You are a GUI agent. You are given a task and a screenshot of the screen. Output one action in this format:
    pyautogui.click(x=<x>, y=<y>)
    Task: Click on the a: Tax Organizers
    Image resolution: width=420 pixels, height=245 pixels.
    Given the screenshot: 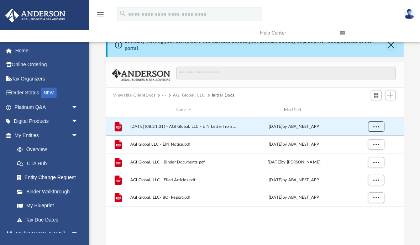 What is the action you would take?
    pyautogui.click(x=47, y=79)
    